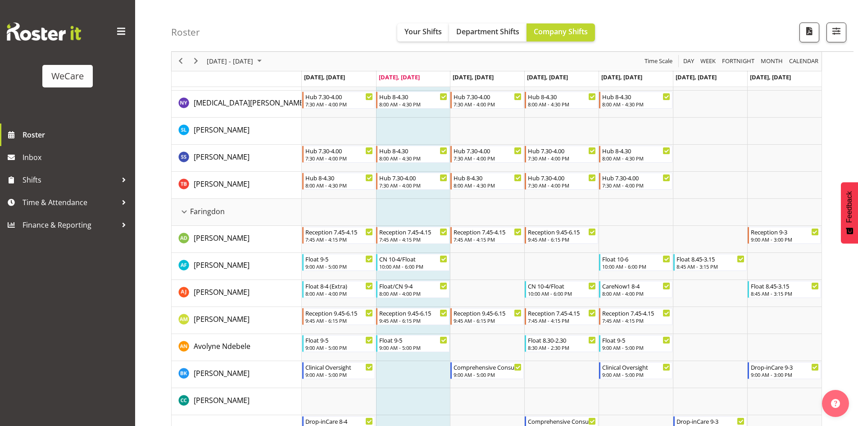 Image resolution: width=858 pixels, height=426 pixels. I want to click on div: Nikita Yates"s event - Hub 8-4.30 Begin From Friday, October 3, 2025 at 8:00:00 AM GMT+13:00 Ends..., so click(636, 100).